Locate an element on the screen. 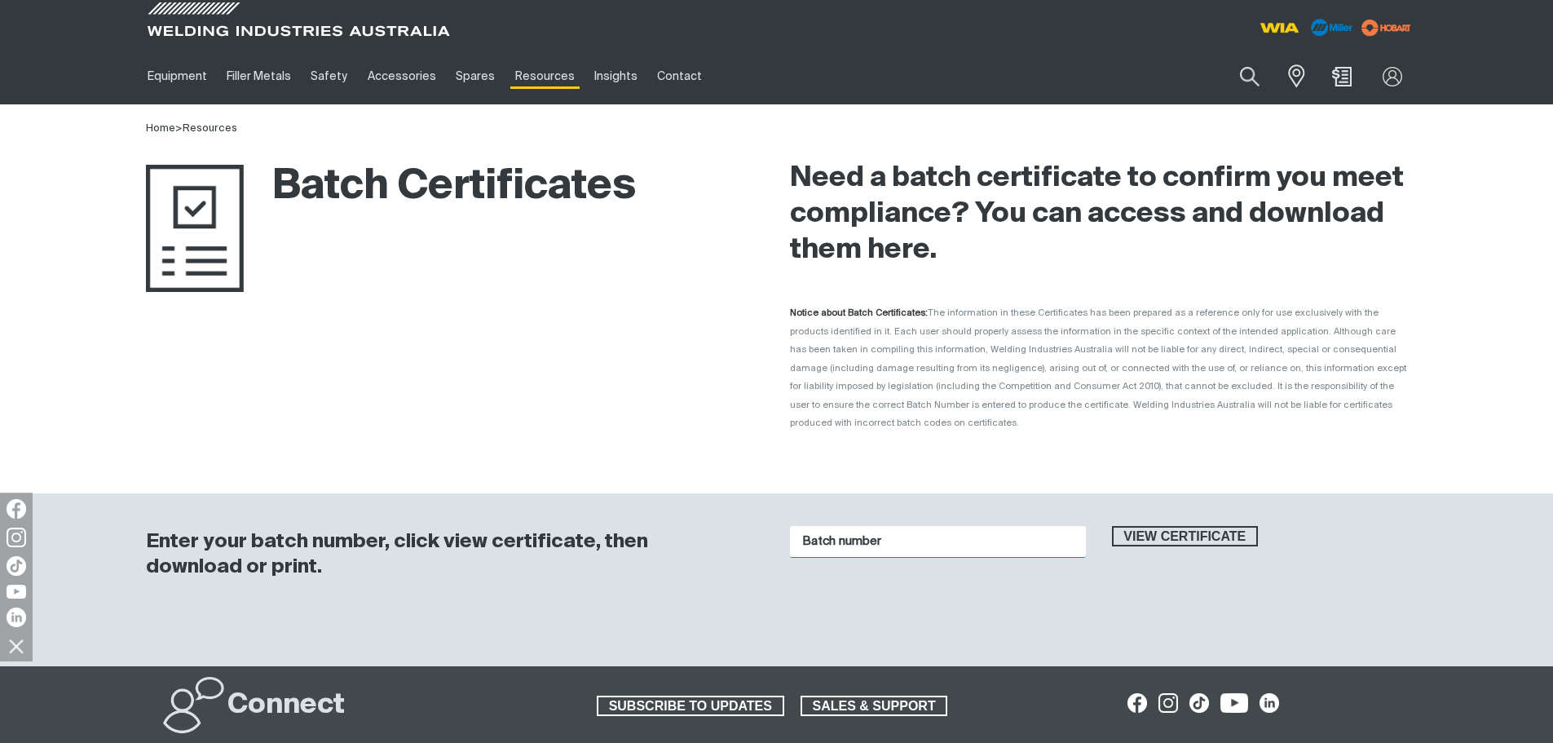 The height and width of the screenshot is (743, 1553). input: Product name or item number... is located at coordinates (1239, 76).